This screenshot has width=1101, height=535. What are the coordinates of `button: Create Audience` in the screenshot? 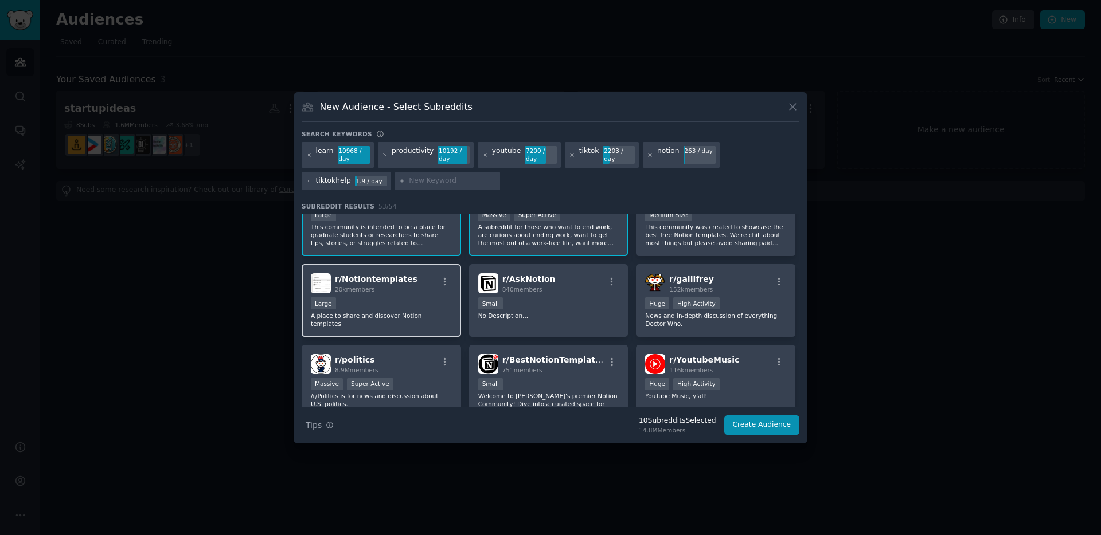 It's located at (762, 425).